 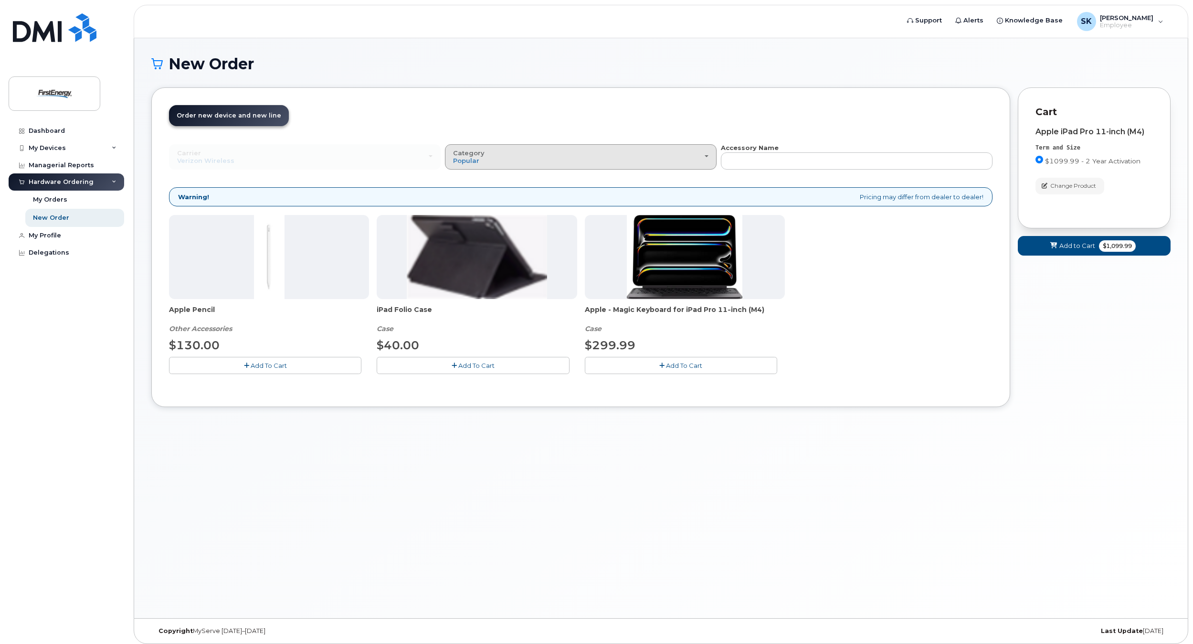 I want to click on span: Change Product, so click(x=1073, y=186).